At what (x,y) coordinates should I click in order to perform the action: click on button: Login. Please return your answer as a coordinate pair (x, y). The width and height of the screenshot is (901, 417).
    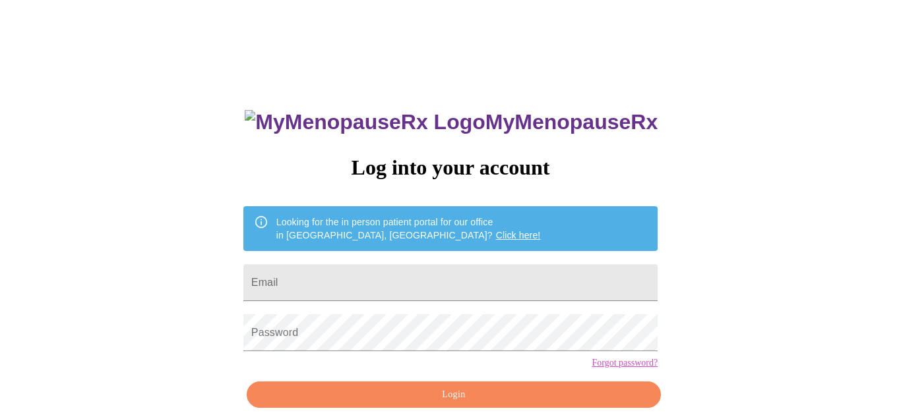
    Looking at the image, I should click on (454, 395).